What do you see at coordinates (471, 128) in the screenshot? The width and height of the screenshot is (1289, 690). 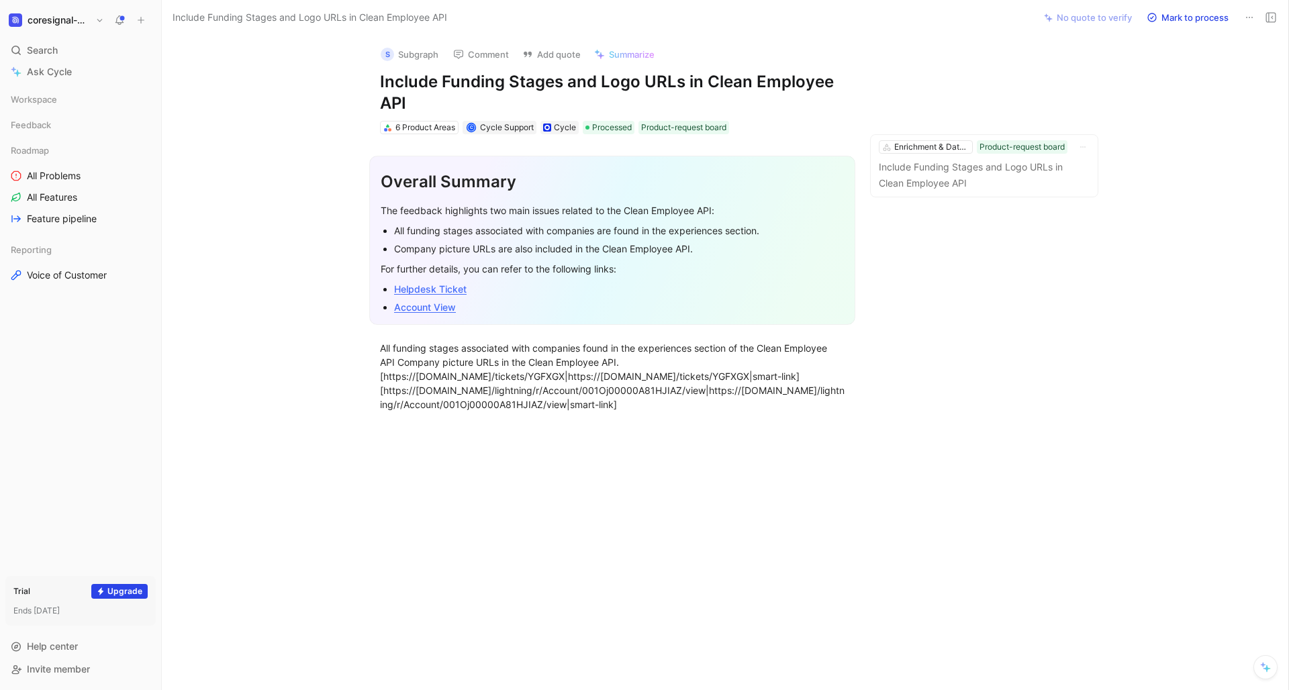 I see `div: C` at bounding box center [471, 128].